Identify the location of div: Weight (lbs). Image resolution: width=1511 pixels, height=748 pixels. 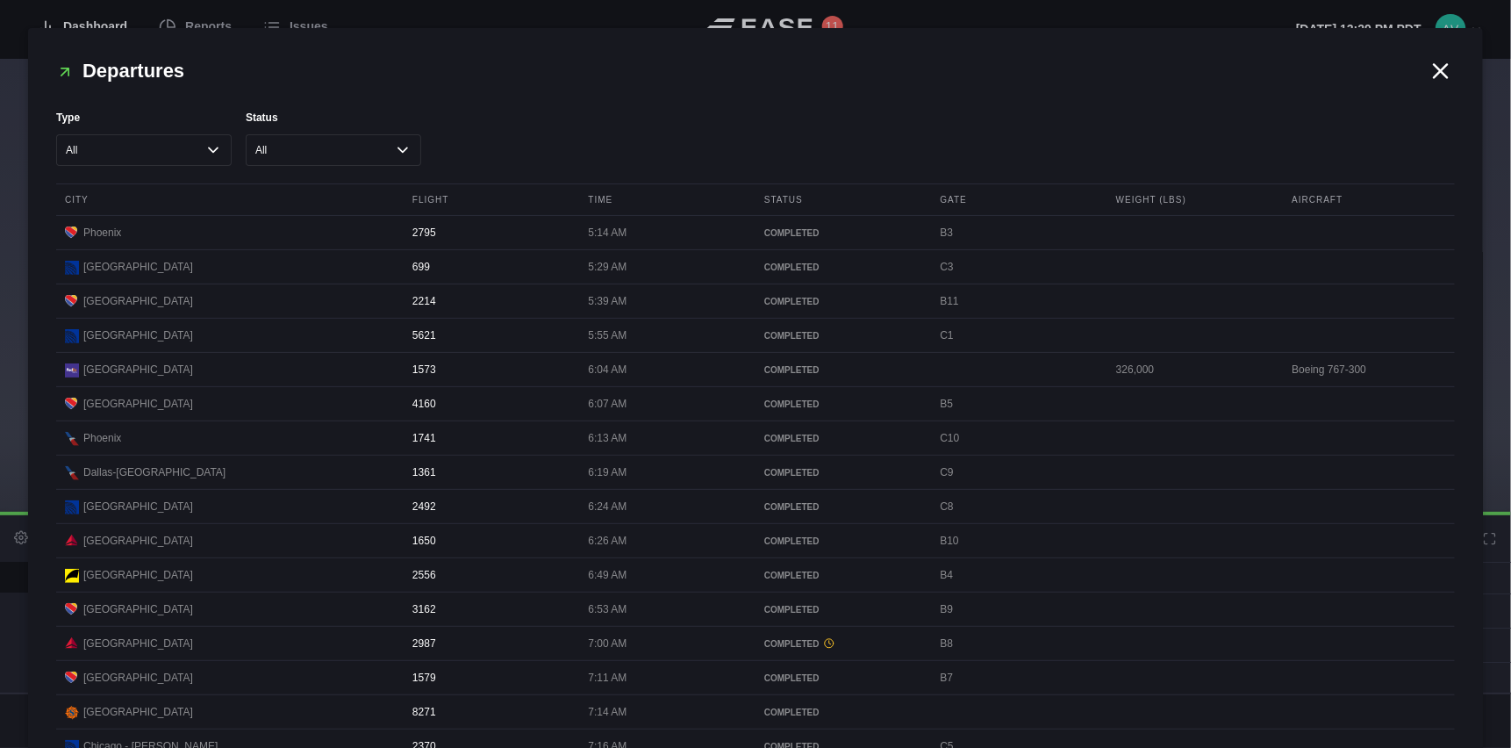
(1193, 199).